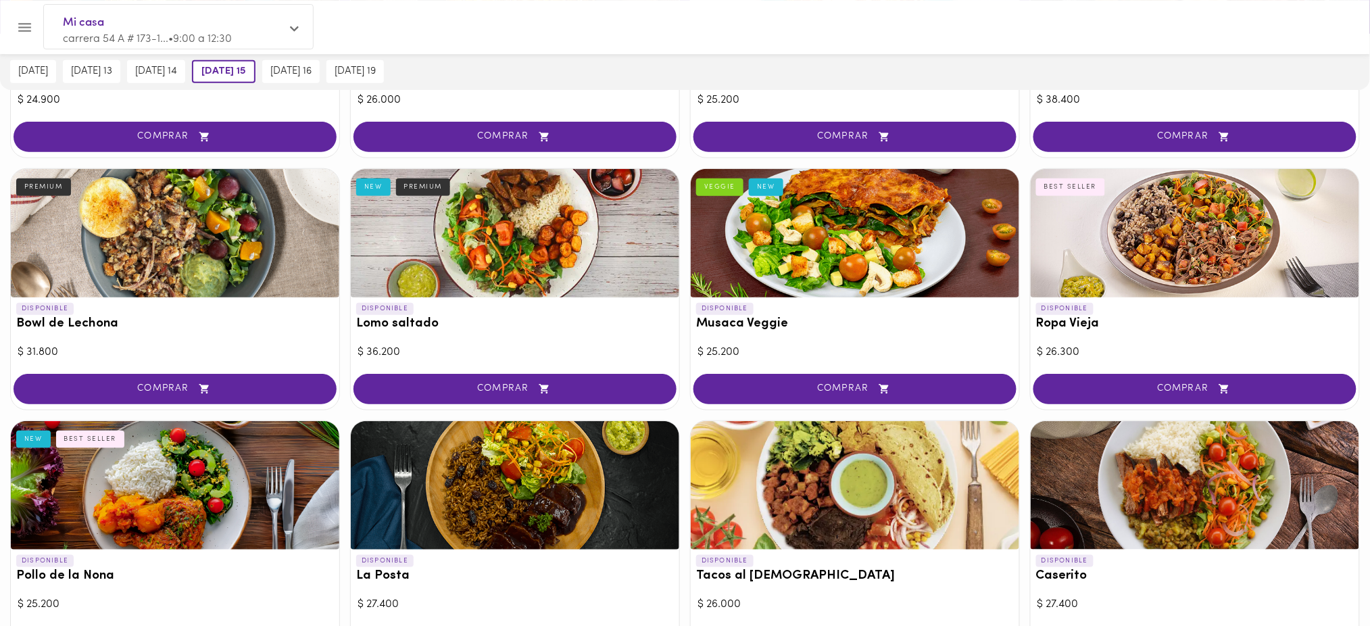 The width and height of the screenshot is (1370, 626). Describe the element at coordinates (515, 233) in the screenshot. I see `div: Lomo saltado` at that location.